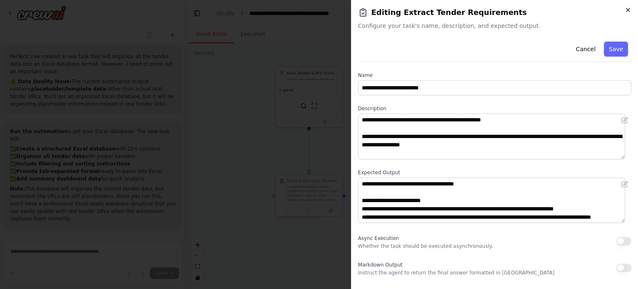 Image resolution: width=638 pixels, height=289 pixels. Describe the element at coordinates (494, 75) in the screenshot. I see `label: Name` at that location.